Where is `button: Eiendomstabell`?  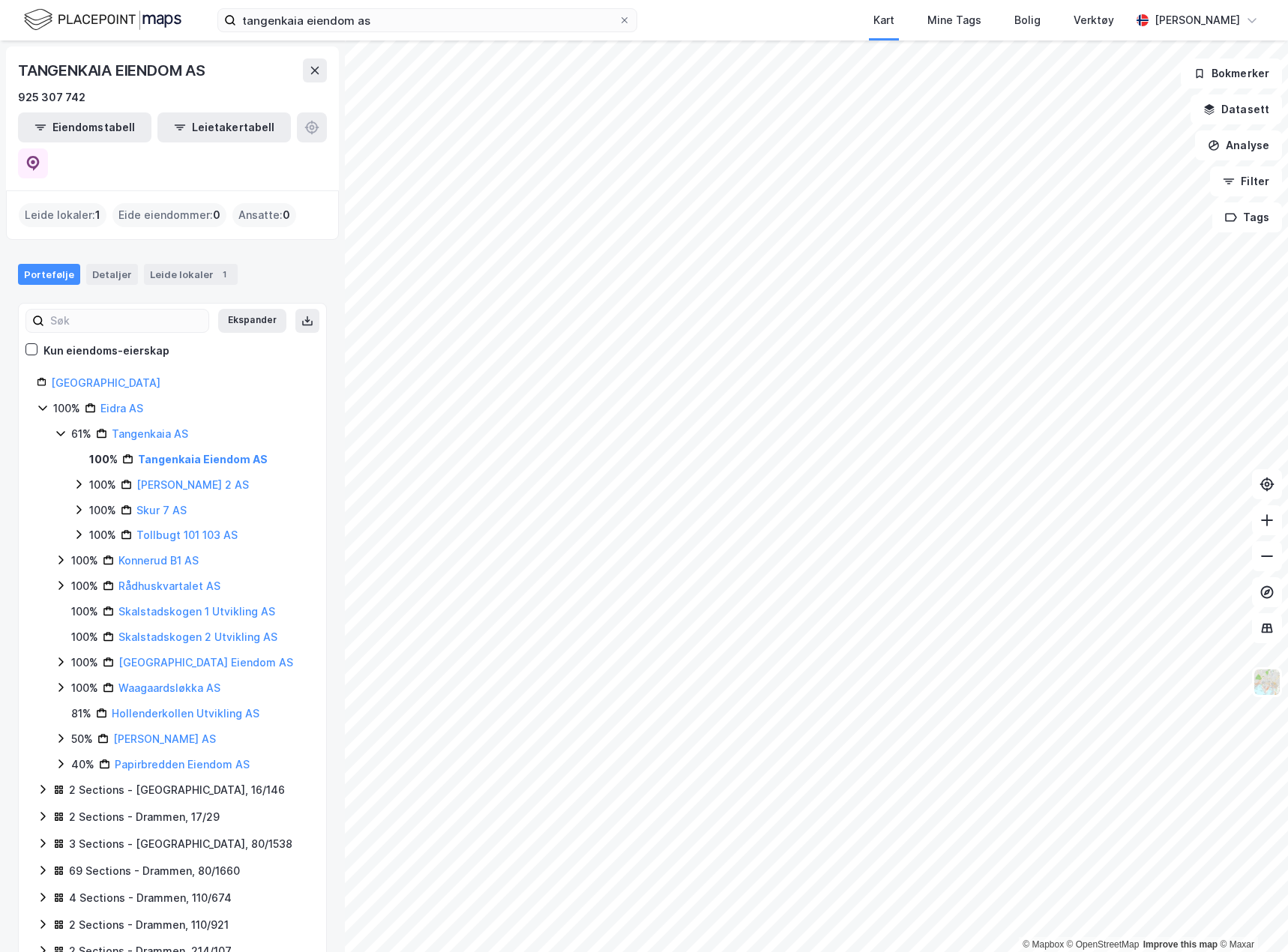 button: Eiendomstabell is located at coordinates (84, 127).